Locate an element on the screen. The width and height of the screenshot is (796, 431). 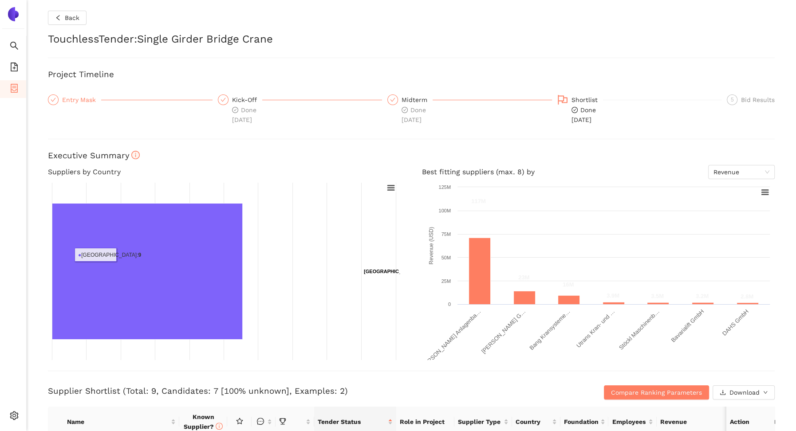
span: flag is located at coordinates (563, 100).